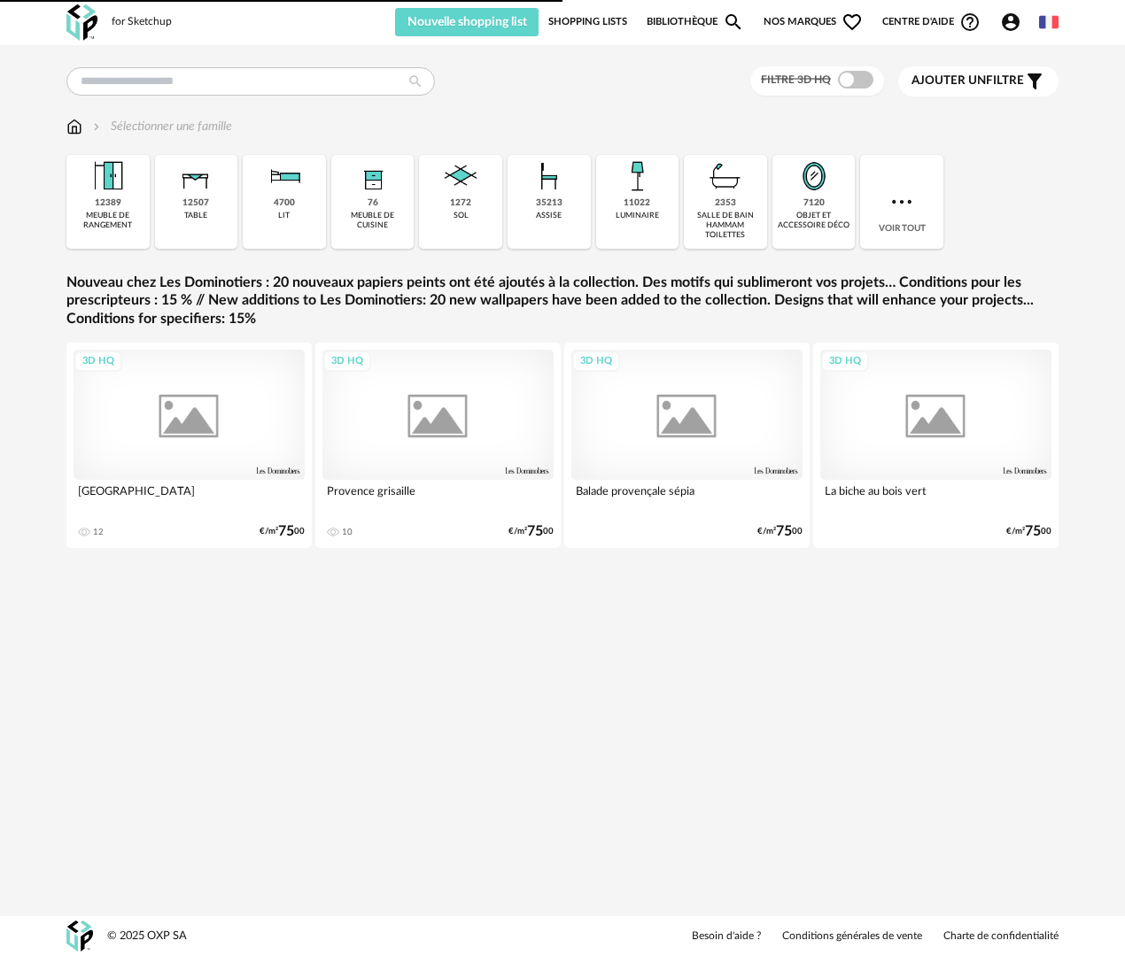 Image resolution: width=1125 pixels, height=956 pixels. Describe the element at coordinates (108, 203) in the screenshot. I see `div: 12389` at that location.